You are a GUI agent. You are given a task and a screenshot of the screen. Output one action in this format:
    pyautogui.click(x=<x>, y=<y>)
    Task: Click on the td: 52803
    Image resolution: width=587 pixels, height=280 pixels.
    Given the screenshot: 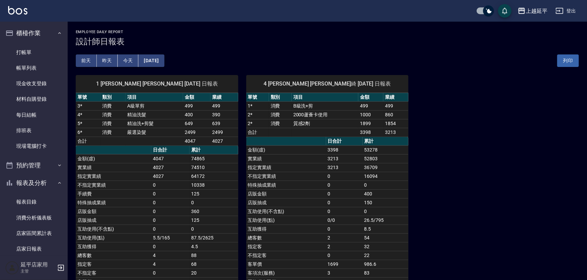 What is the action you would take?
    pyautogui.click(x=386, y=159)
    